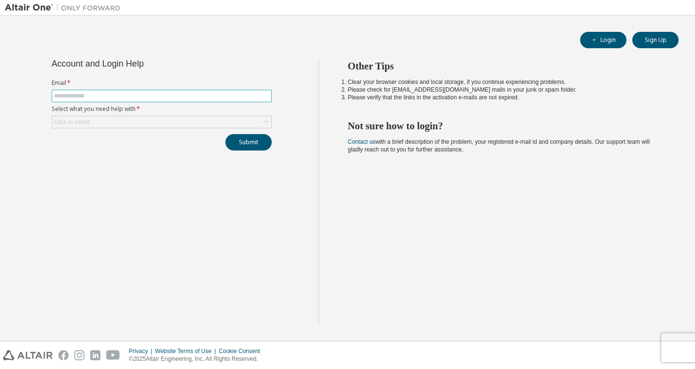 This screenshot has height=369, width=695. I want to click on span: with a brief description of the problem, your registered e-mail id and company details. Our suppo..., so click(499, 146).